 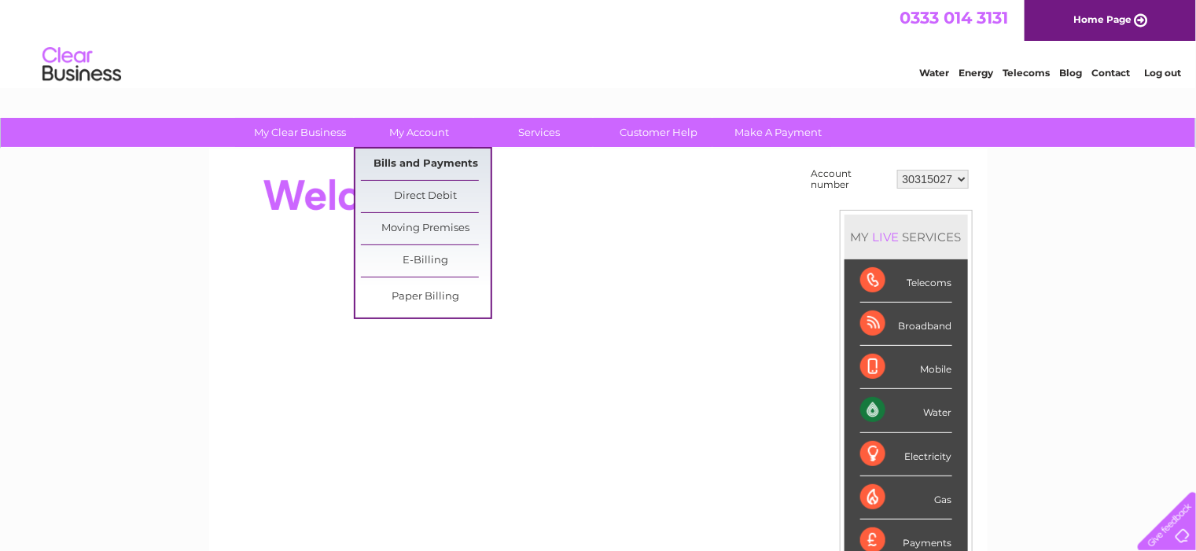 What do you see at coordinates (976, 72) in the screenshot?
I see `a: Energy` at bounding box center [976, 72].